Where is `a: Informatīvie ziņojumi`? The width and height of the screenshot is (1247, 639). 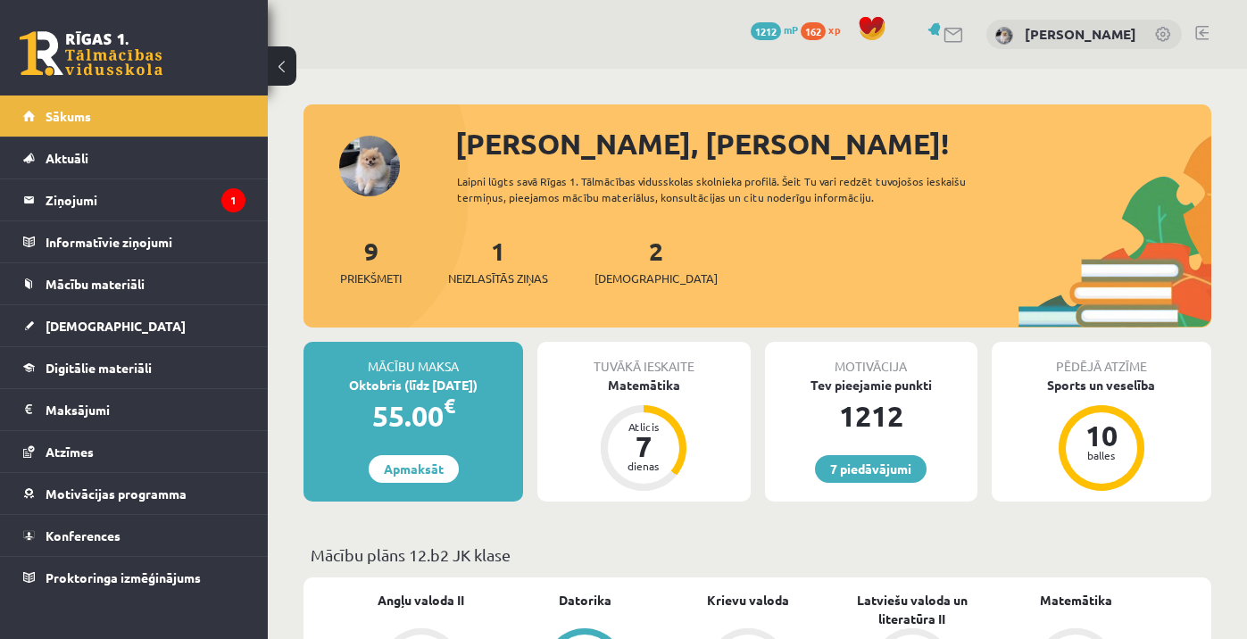
a: Informatīvie ziņojumi is located at coordinates (134, 242).